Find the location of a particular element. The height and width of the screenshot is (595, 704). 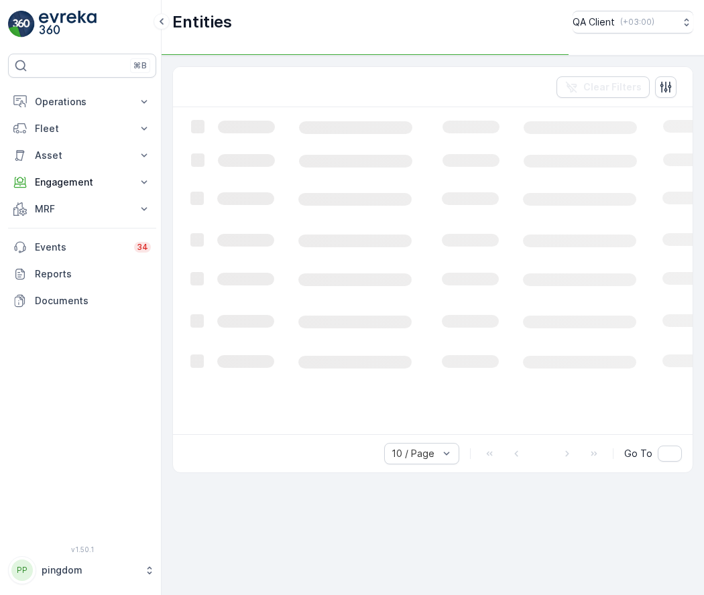

button: Engagement is located at coordinates (82, 182).